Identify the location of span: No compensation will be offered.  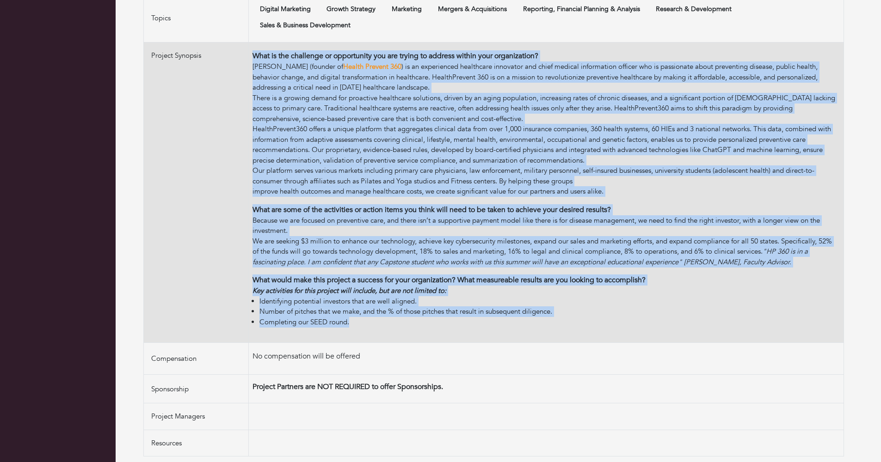
(306, 357).